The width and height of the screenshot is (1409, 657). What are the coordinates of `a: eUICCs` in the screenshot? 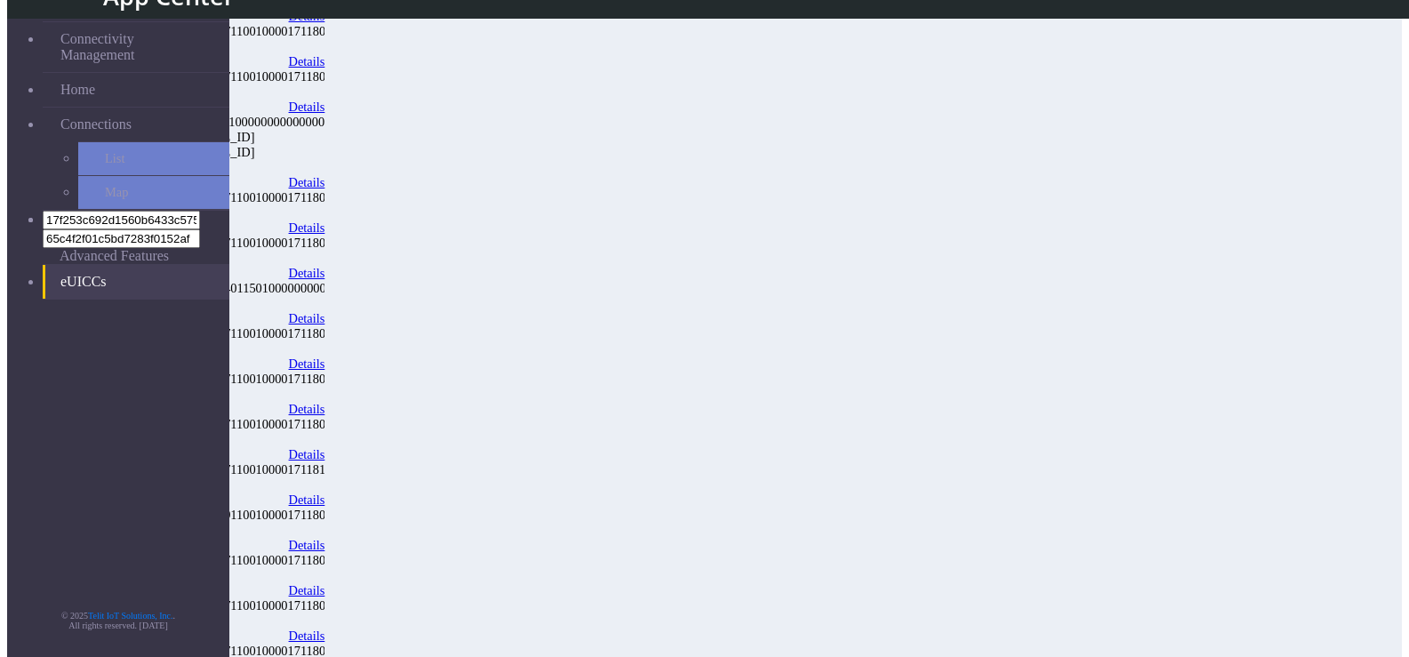 It's located at (136, 282).